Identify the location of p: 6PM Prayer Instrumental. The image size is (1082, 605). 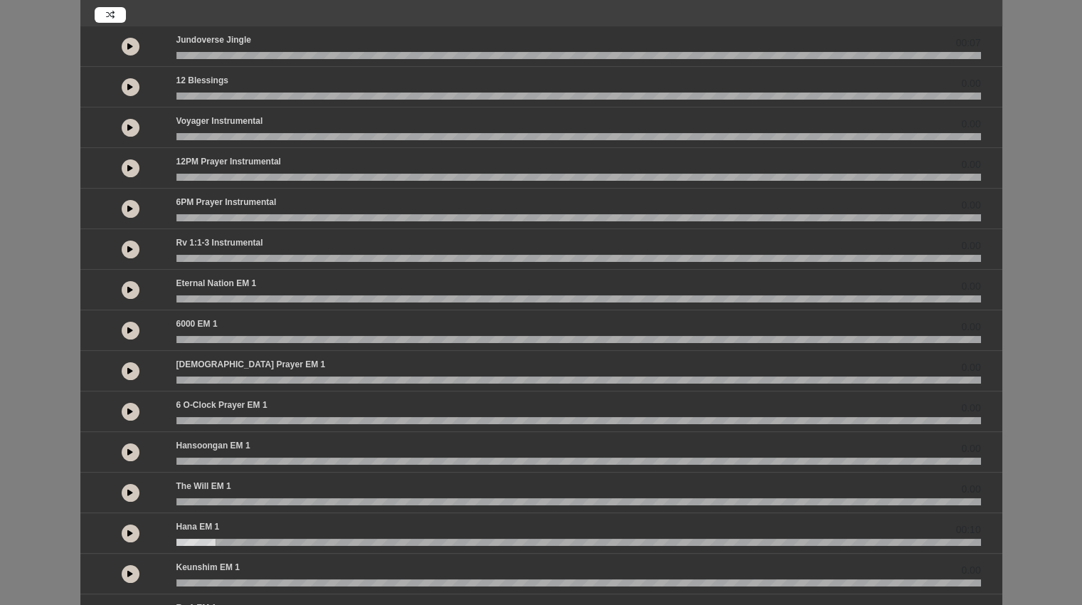
(226, 202).